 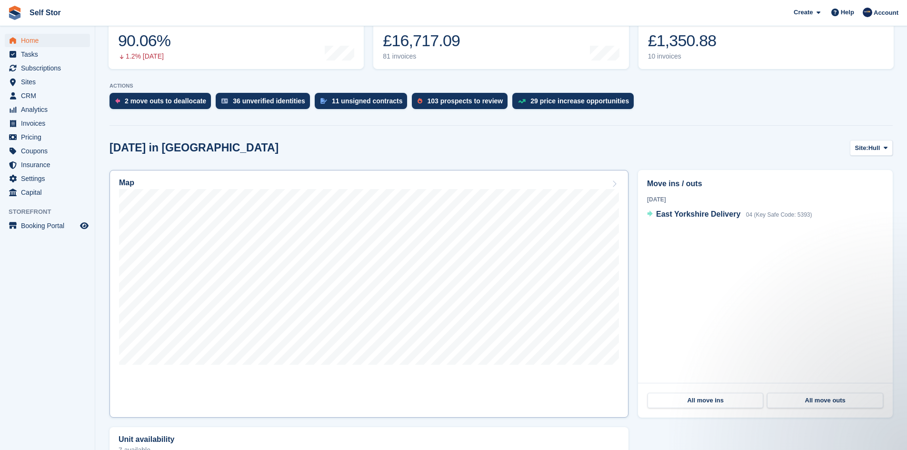 I want to click on span: Subscriptions, so click(x=50, y=68).